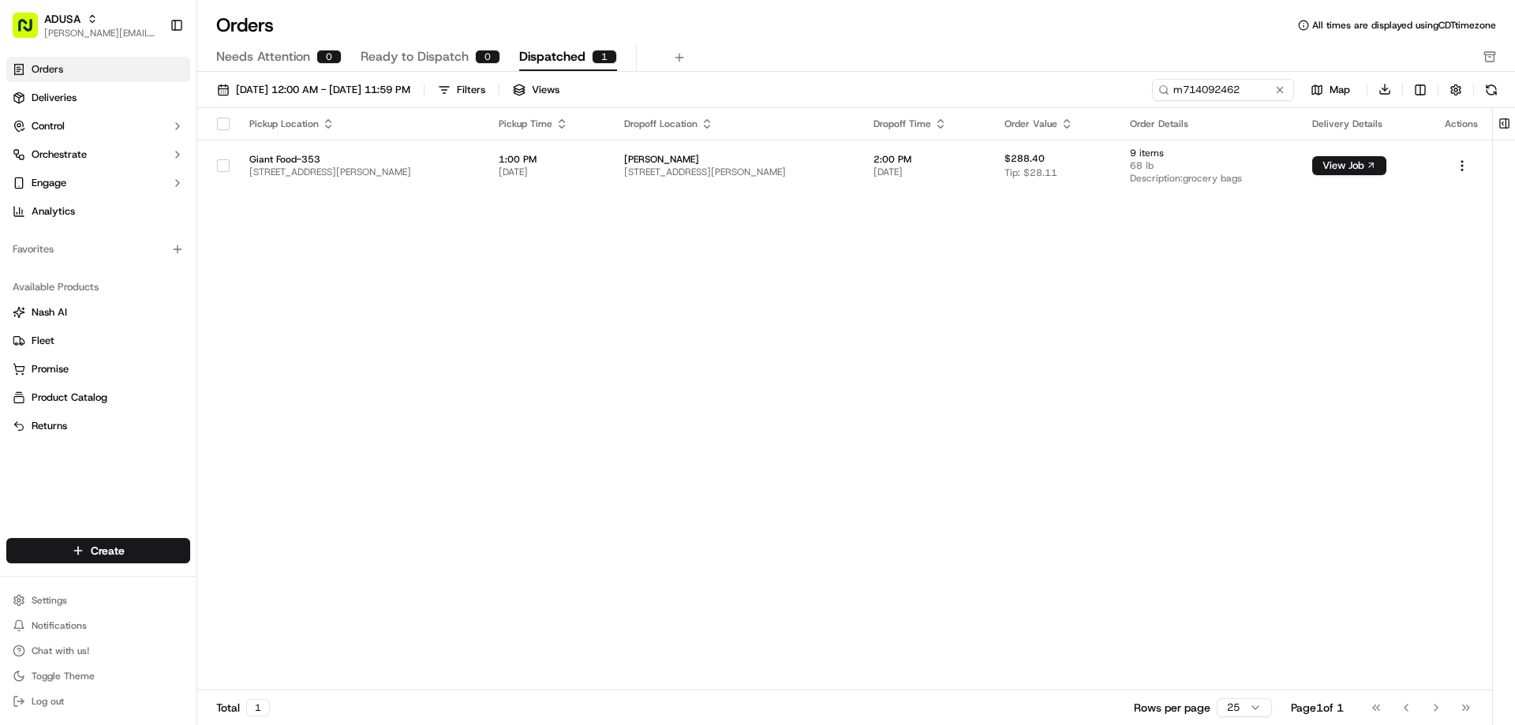  I want to click on div: Order Details, so click(1208, 124).